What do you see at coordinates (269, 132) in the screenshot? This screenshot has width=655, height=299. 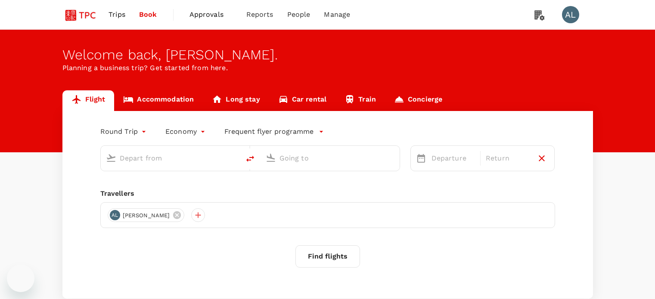 I see `p: Frequent flyer programme` at bounding box center [269, 132].